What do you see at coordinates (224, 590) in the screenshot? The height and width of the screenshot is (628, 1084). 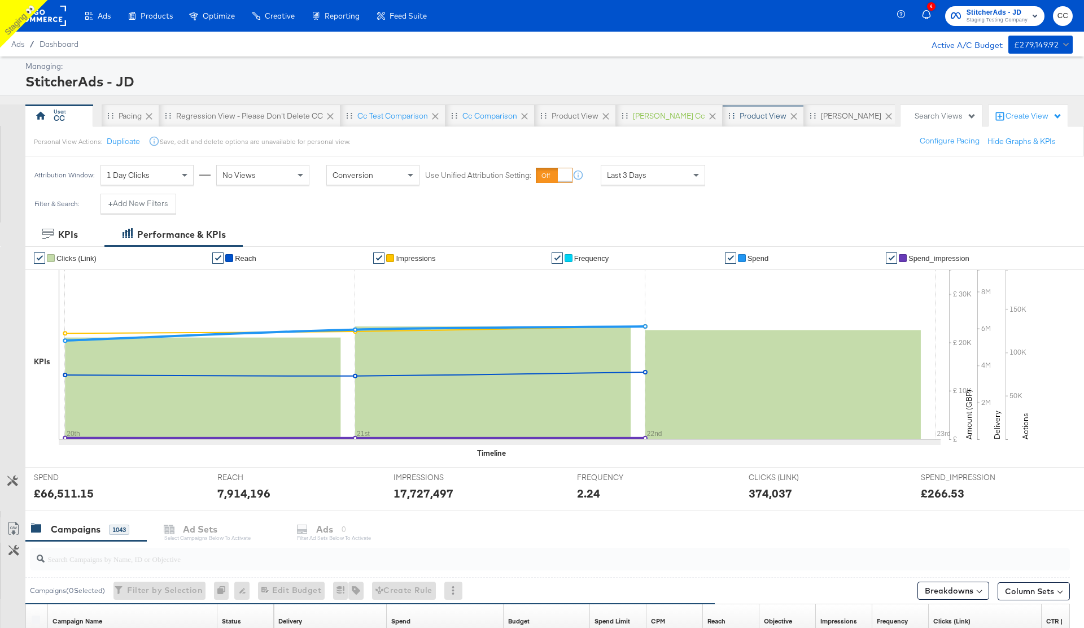 I see `div: 0` at bounding box center [224, 590].